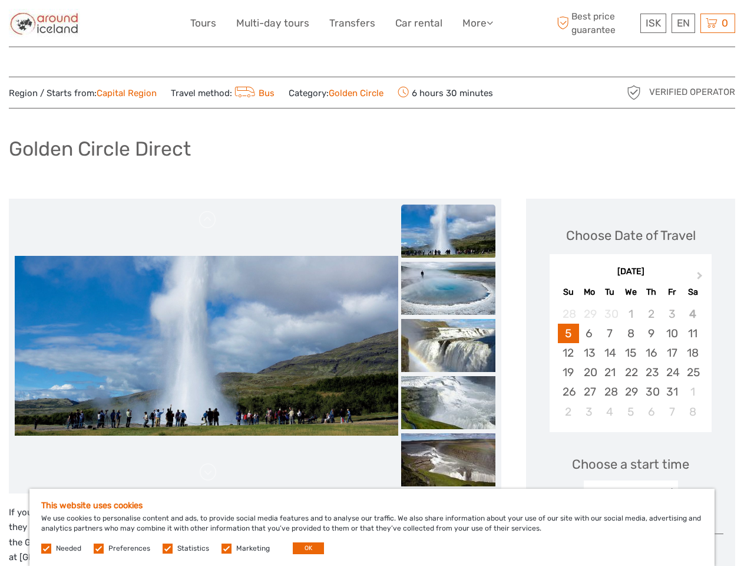  Describe the element at coordinates (193, 548) in the screenshot. I see `label: Statistics` at that location.